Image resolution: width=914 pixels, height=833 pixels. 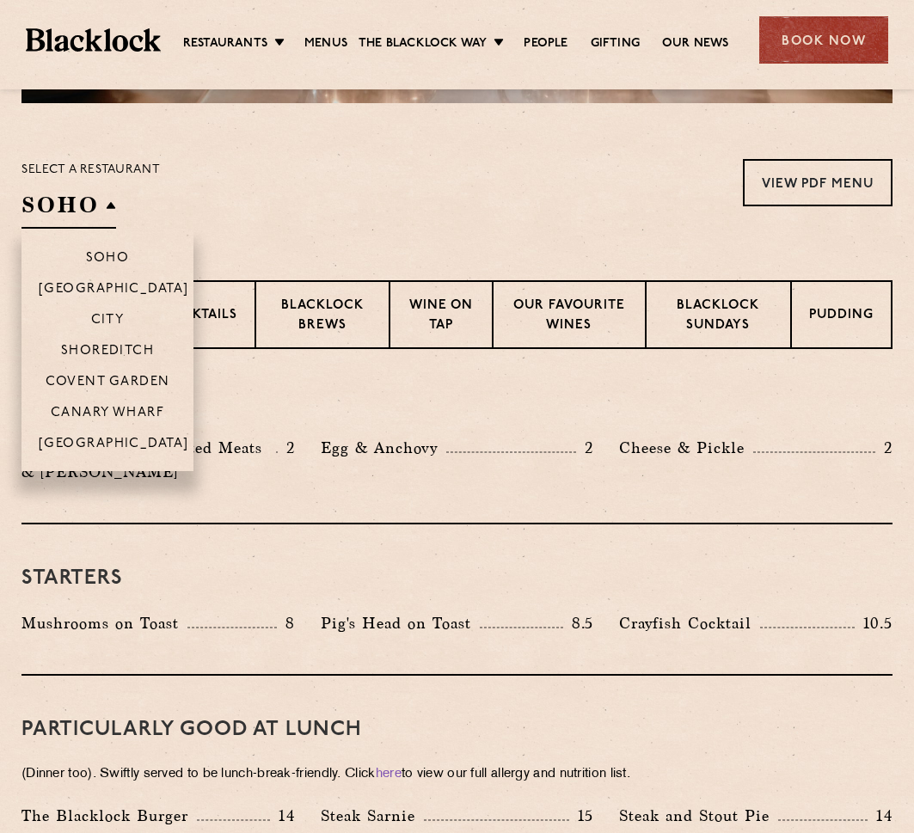 What do you see at coordinates (388, 774) in the screenshot?
I see `a: here` at bounding box center [388, 774].